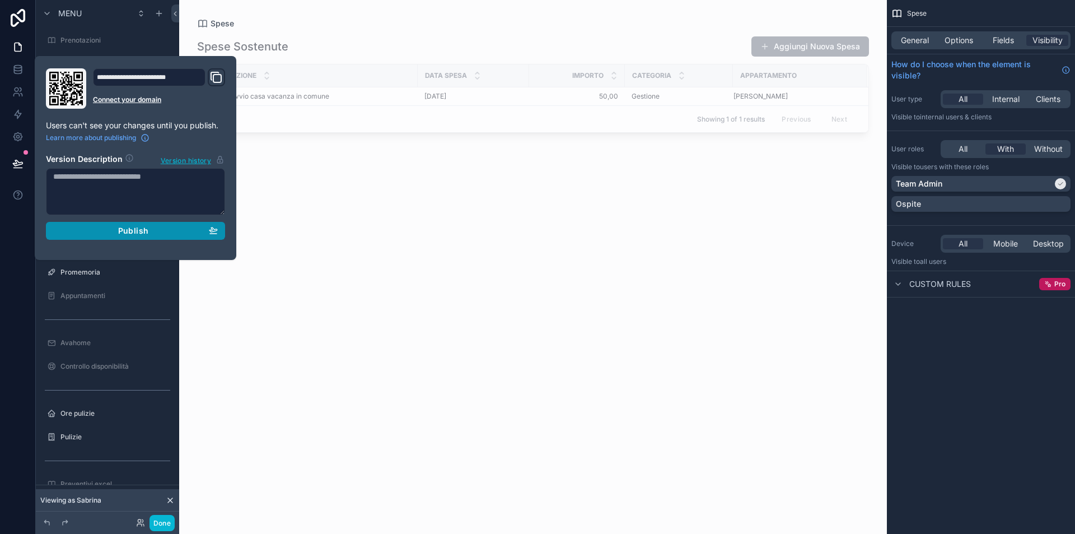 The width and height of the screenshot is (1075, 534). I want to click on label: Device, so click(914, 244).